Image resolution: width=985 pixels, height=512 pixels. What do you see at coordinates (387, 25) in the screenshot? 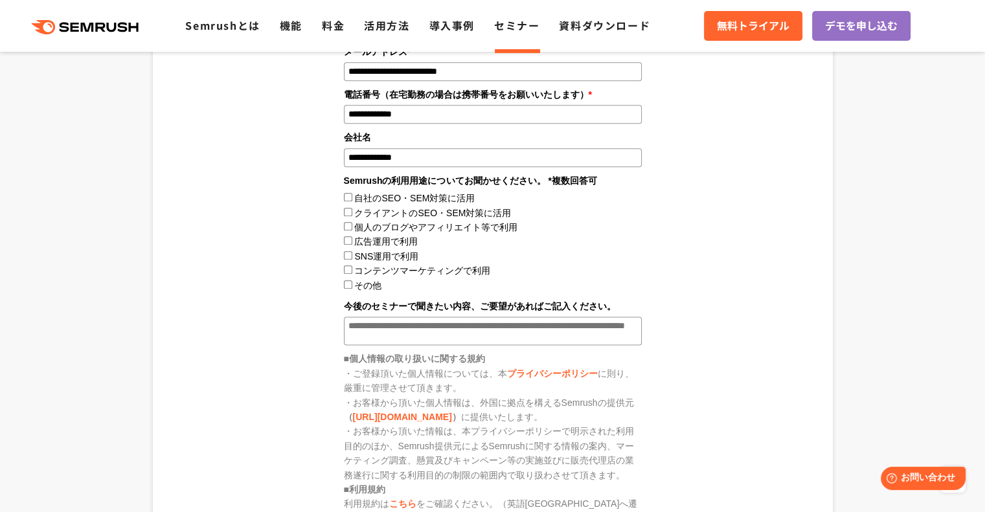
I see `a: 活用方法` at bounding box center [387, 25].